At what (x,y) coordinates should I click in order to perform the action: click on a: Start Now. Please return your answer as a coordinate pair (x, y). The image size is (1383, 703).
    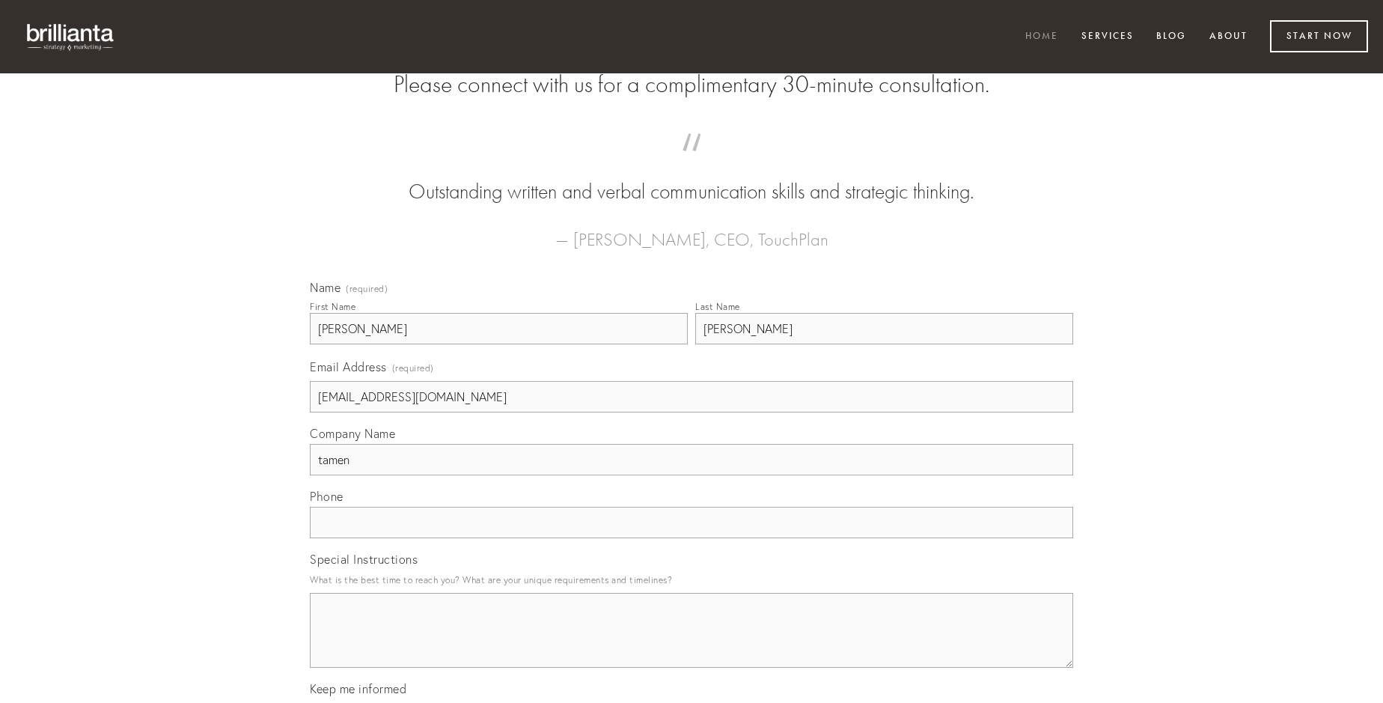
    Looking at the image, I should click on (1319, 36).